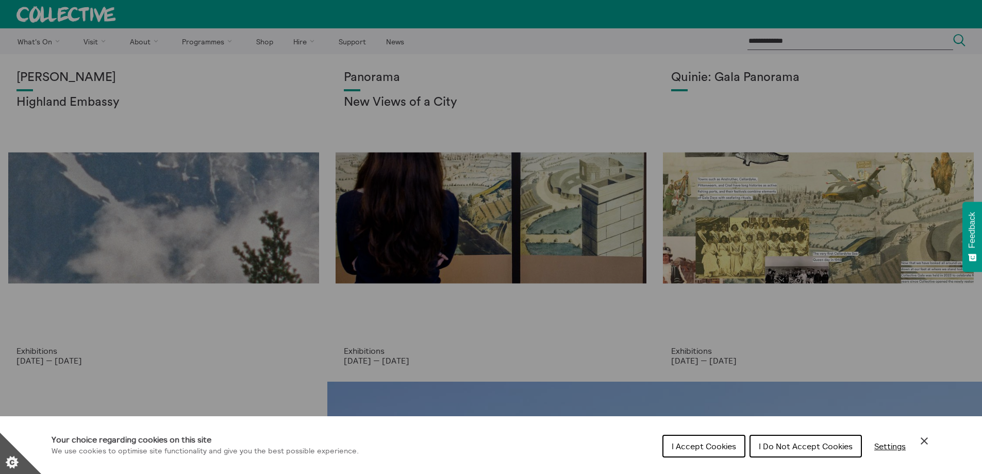  I want to click on button: Feedback - Show survey, so click(973, 237).